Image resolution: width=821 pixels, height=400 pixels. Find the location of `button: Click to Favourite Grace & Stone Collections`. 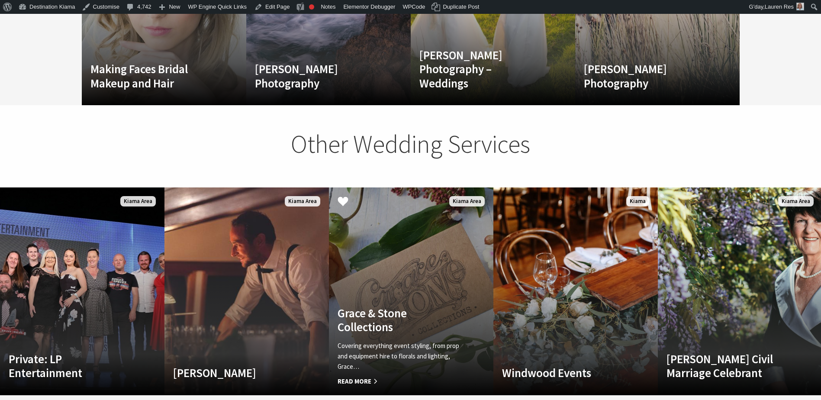

button: Click to Favourite Grace & Stone Collections is located at coordinates (343, 202).